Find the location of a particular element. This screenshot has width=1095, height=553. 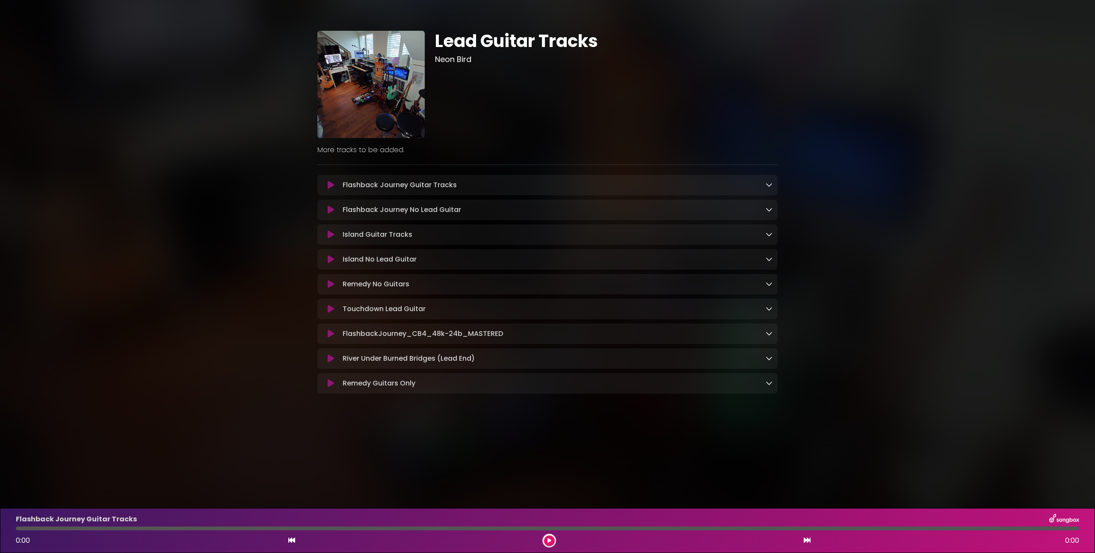

p: Island Guitar Tracks is located at coordinates (377, 235).